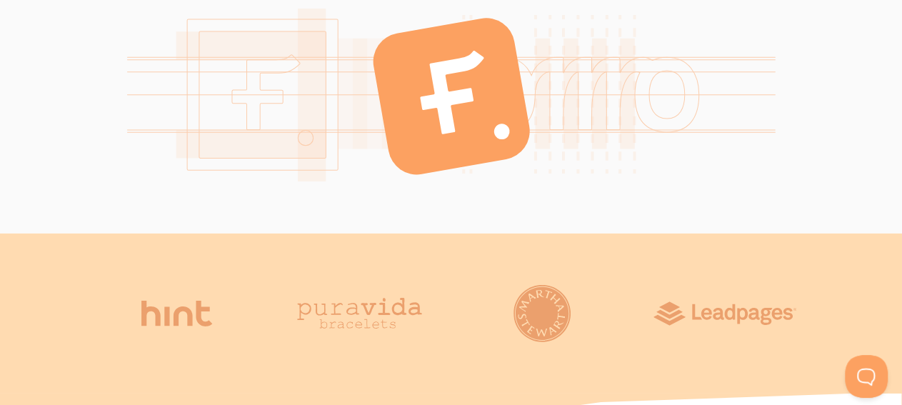 This screenshot has height=405, width=902. Describe the element at coordinates (359, 314) in the screenshot. I see `img: Puravida logo` at that location.